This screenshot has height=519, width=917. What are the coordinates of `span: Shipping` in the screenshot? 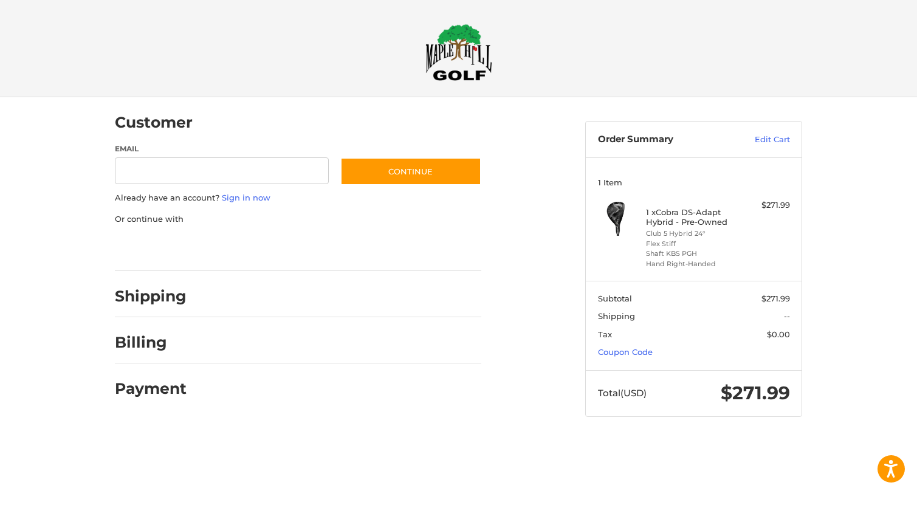 It's located at (616, 316).